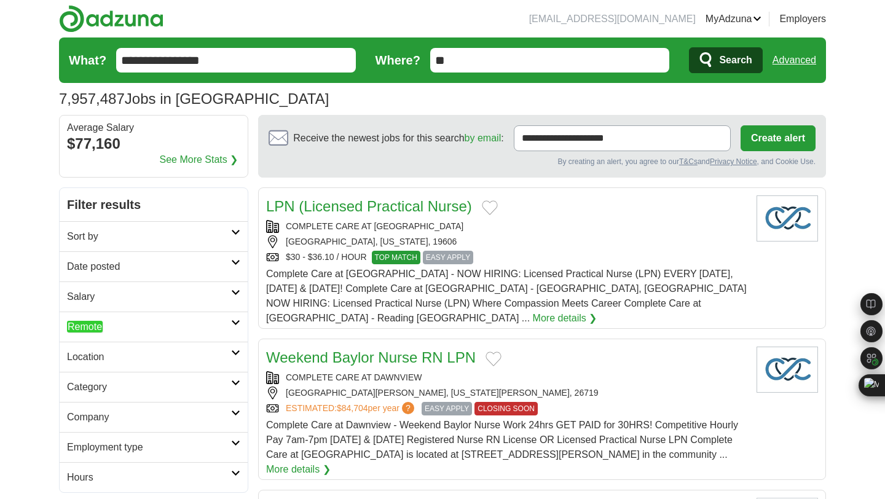 Image resolution: width=885 pixels, height=499 pixels. What do you see at coordinates (154, 357) in the screenshot?
I see `a: Location` at bounding box center [154, 357].